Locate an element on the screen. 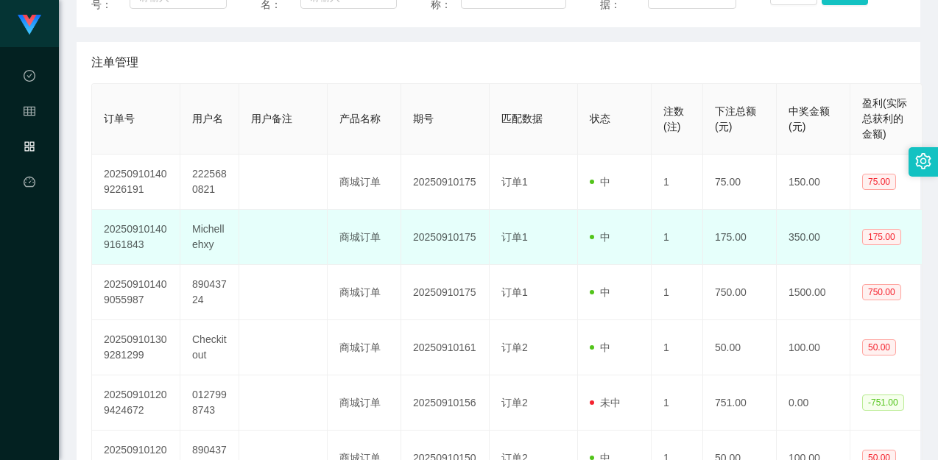 The image size is (938, 460). span: 用户名 is located at coordinates (208, 119).